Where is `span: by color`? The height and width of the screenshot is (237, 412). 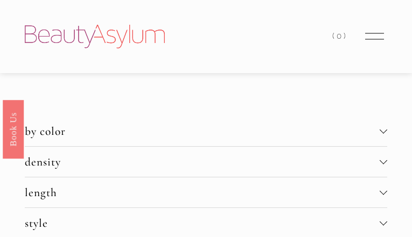 span: by color is located at coordinates (202, 131).